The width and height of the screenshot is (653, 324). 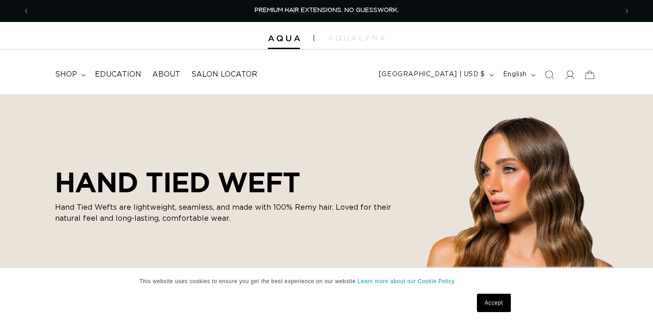 What do you see at coordinates (229, 213) in the screenshot?
I see `p: Hand Tied Wefts are lightweight, seamless, and made with 100% Remy hair. Loved for their natural ...` at bounding box center [229, 213].